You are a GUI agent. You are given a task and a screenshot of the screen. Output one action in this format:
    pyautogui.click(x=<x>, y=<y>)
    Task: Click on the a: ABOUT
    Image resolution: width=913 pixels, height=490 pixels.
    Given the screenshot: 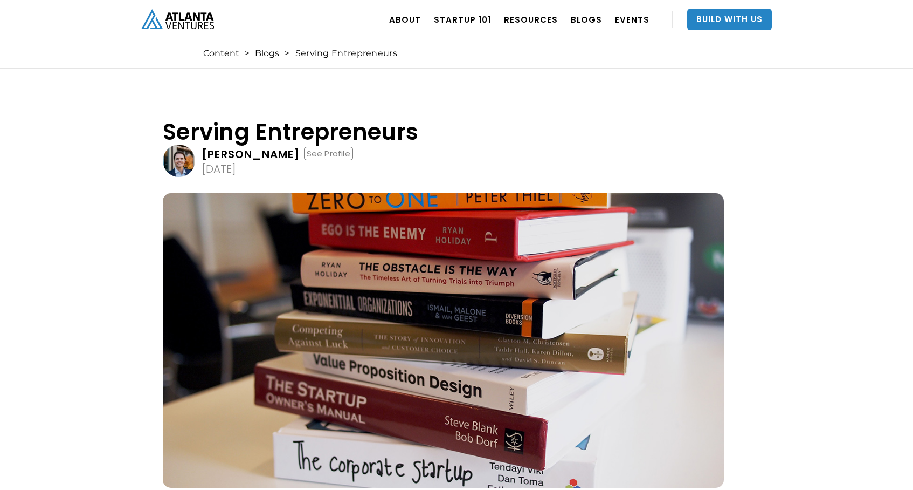 What is the action you would take?
    pyautogui.click(x=405, y=19)
    